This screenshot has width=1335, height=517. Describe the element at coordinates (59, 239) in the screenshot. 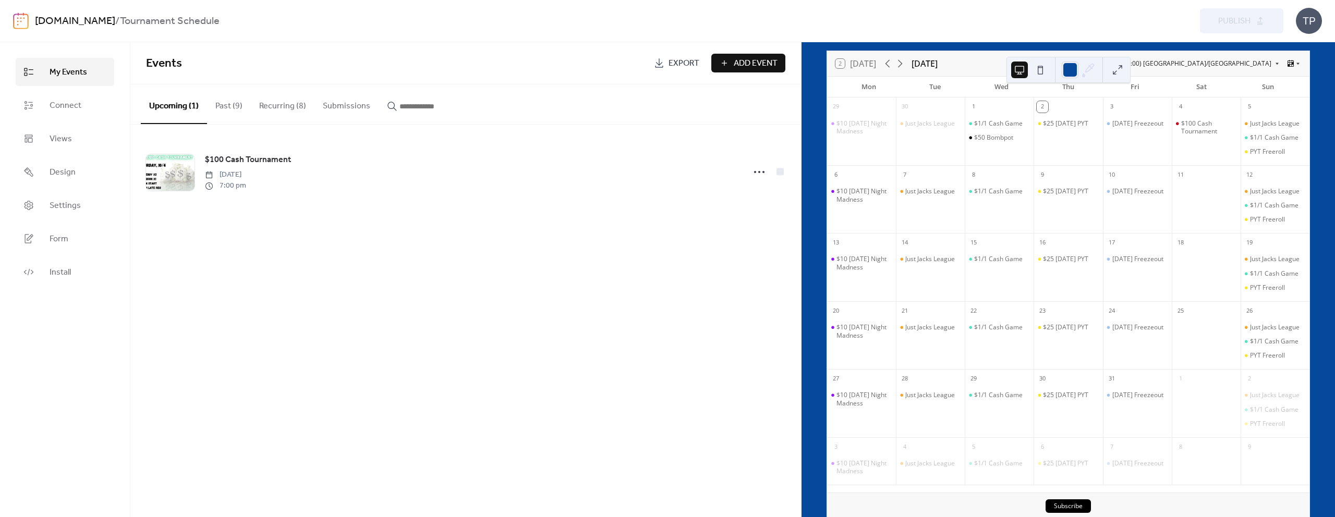

I see `span: Form` at that location.